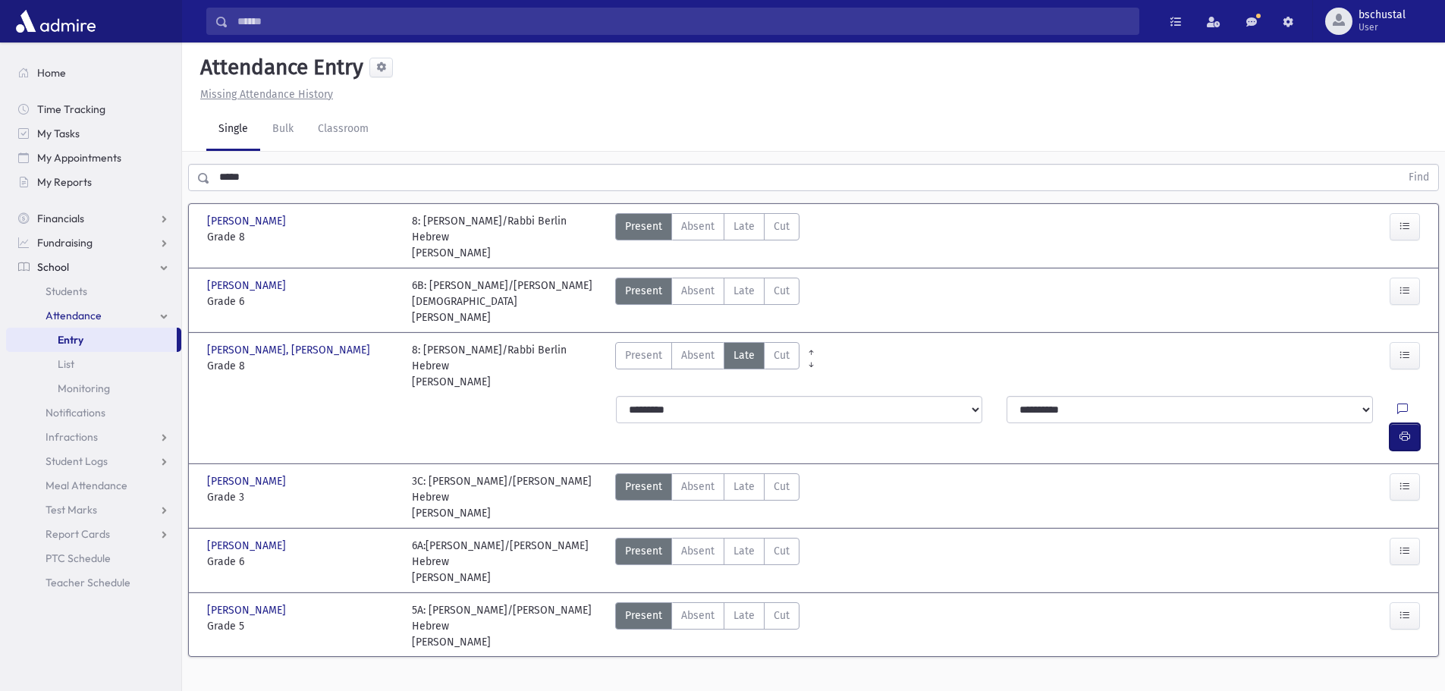 Image resolution: width=1445 pixels, height=691 pixels. I want to click on span: Fundraising, so click(64, 243).